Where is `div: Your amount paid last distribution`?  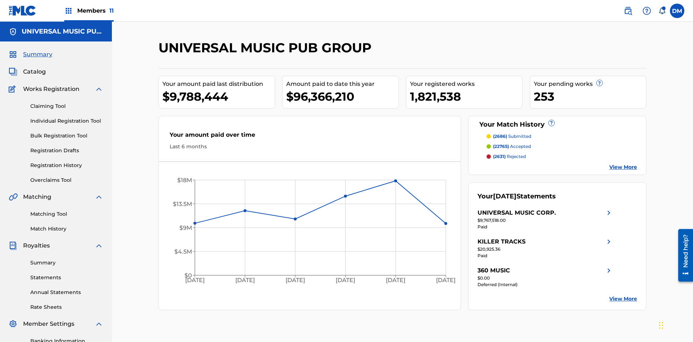 div: Your amount paid last distribution is located at coordinates (218, 84).